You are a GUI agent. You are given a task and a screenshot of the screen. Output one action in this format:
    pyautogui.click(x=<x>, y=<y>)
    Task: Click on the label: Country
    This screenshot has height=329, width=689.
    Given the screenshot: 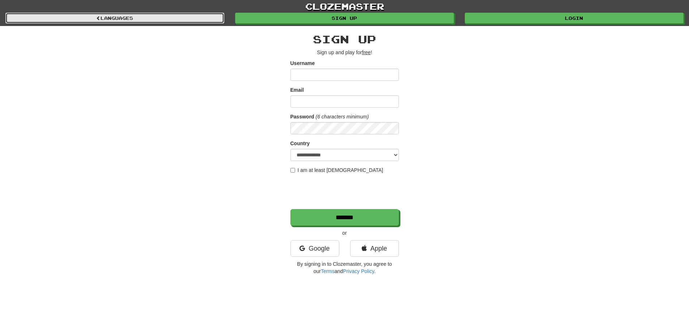 What is the action you would take?
    pyautogui.click(x=300, y=144)
    